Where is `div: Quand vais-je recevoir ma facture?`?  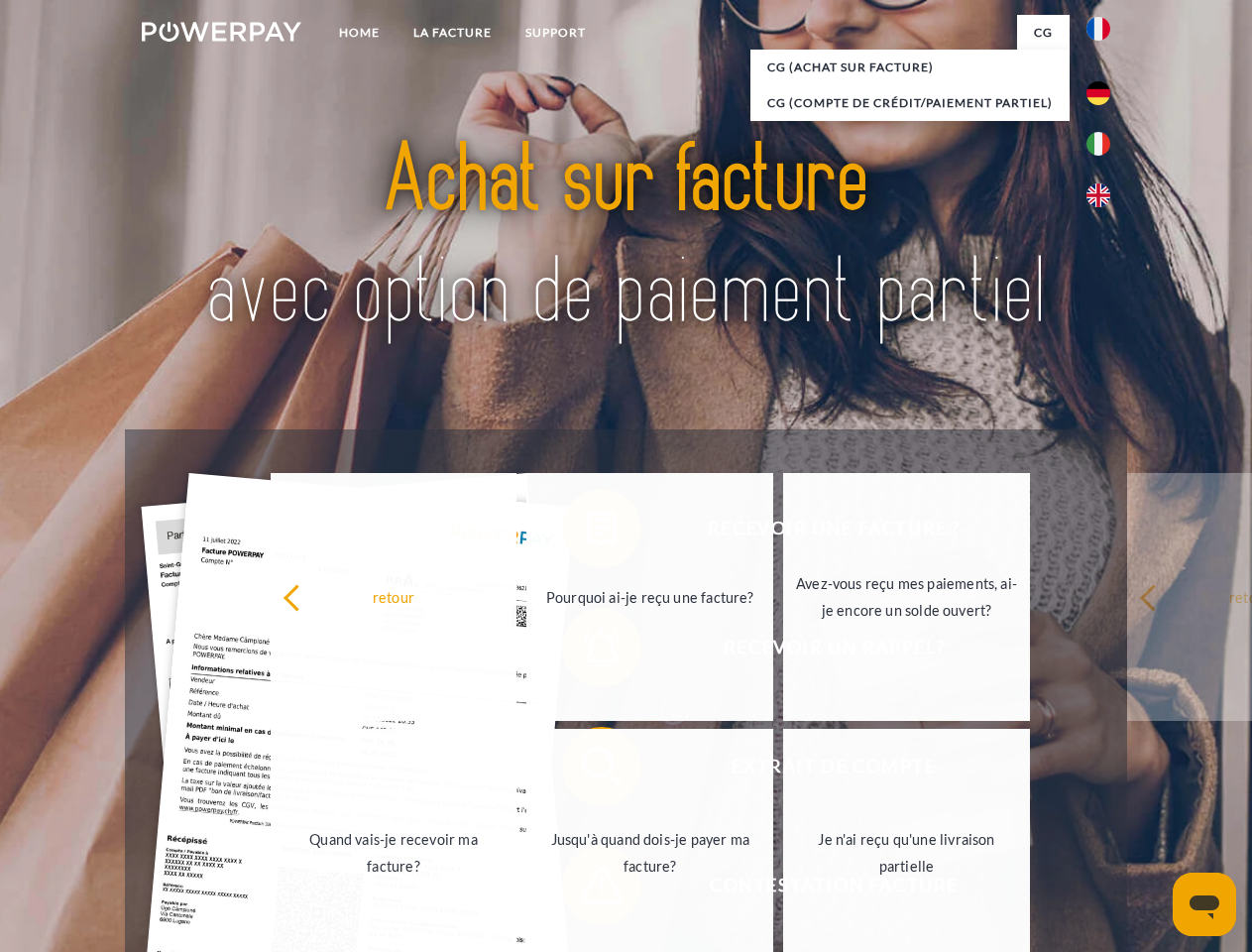 div: Quand vais-je recevoir ma facture? is located at coordinates (394, 853).